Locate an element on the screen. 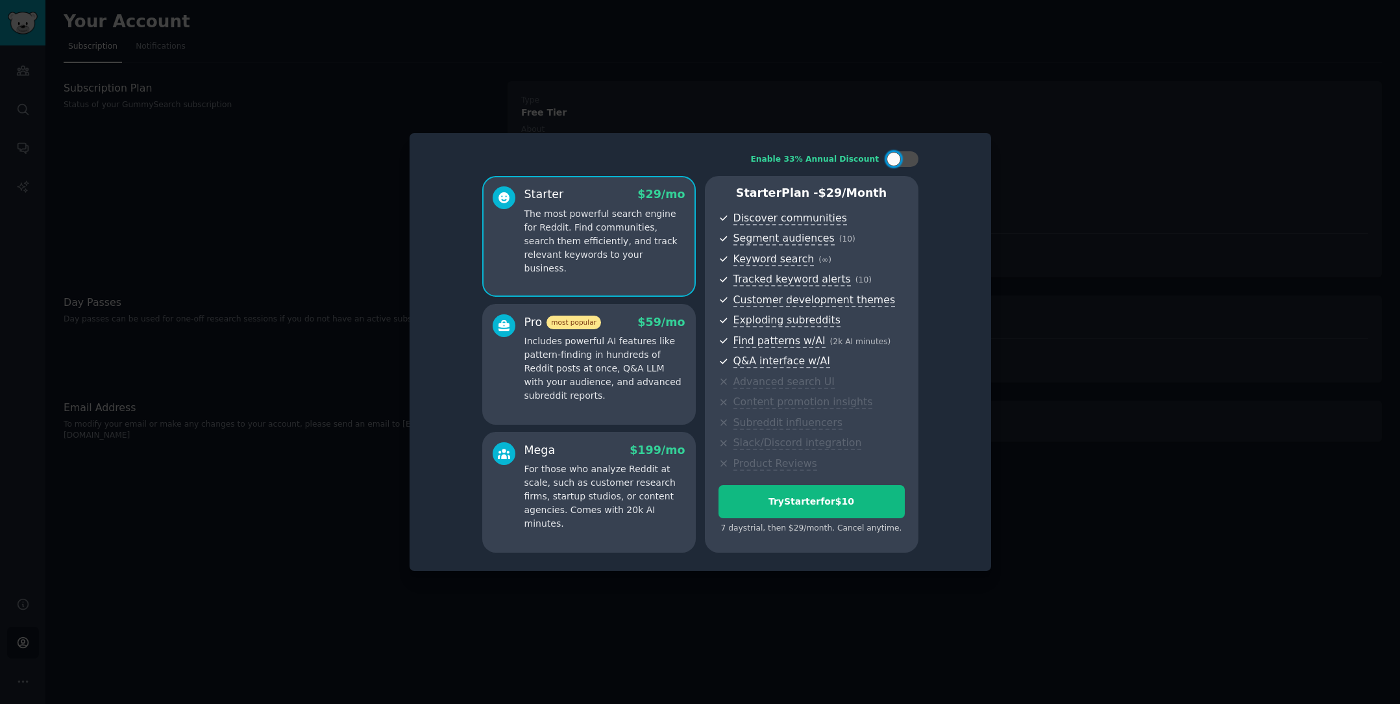  div: Try Starter for $10 is located at coordinates (811, 501).